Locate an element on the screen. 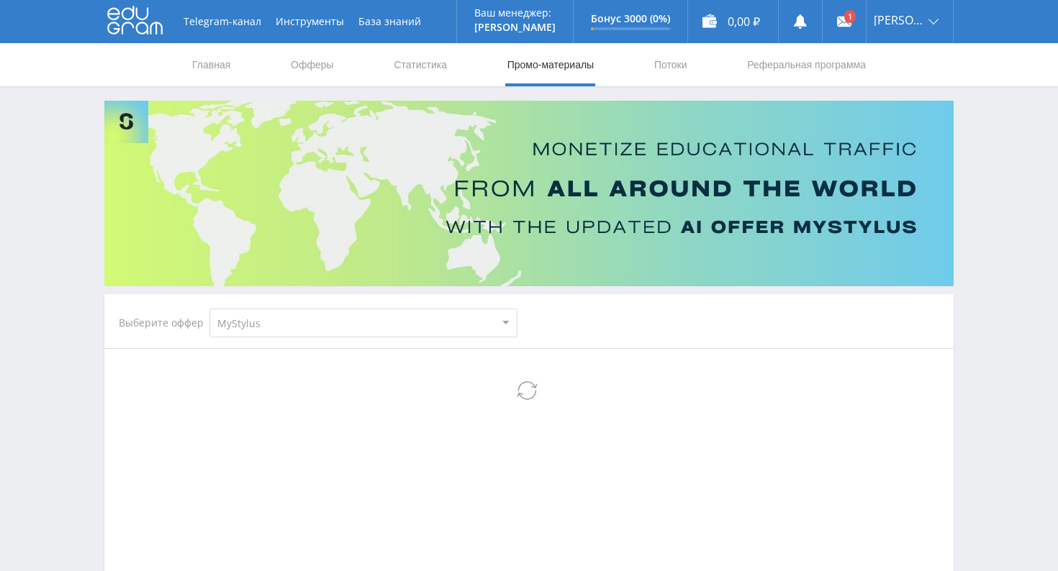  a: Статистика is located at coordinates (420, 65).